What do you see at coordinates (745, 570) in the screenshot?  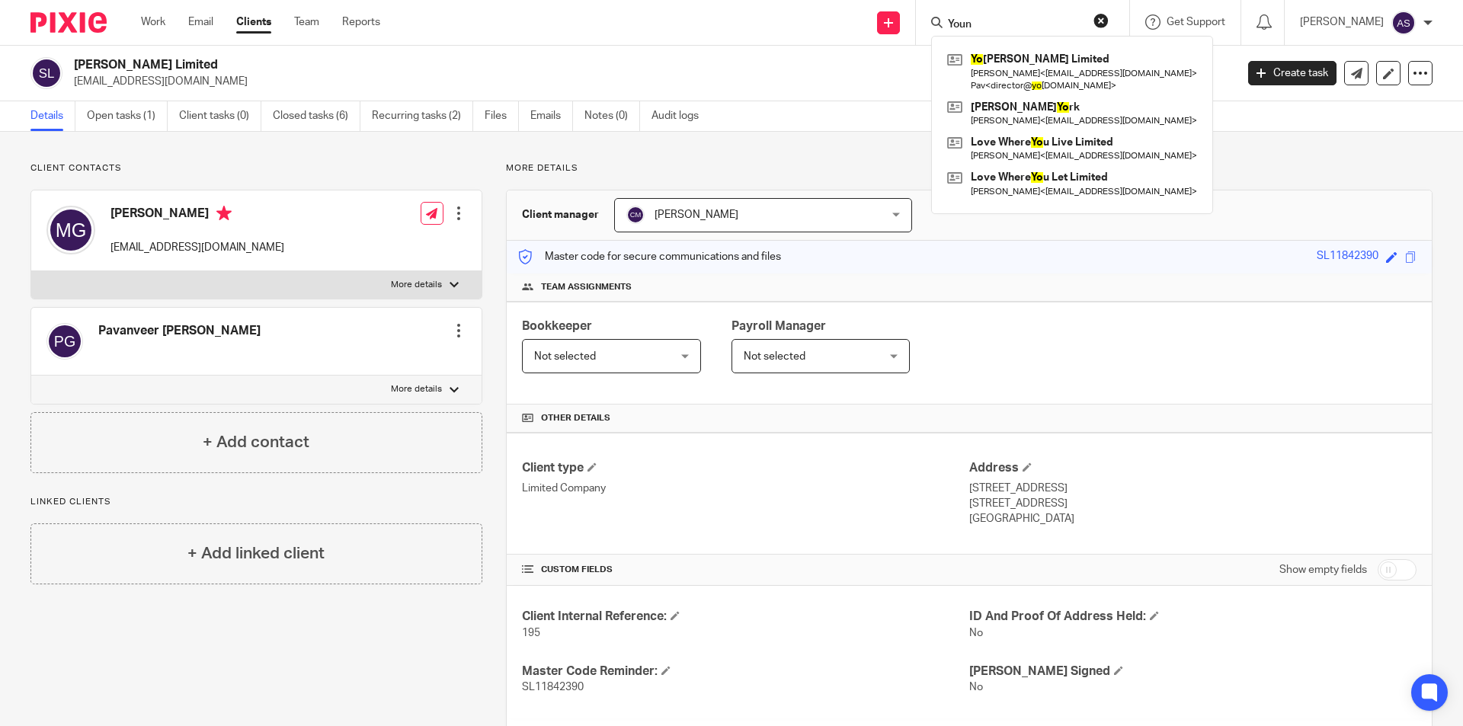 I see `h4: CUSTOM FIELDS` at bounding box center [745, 570].